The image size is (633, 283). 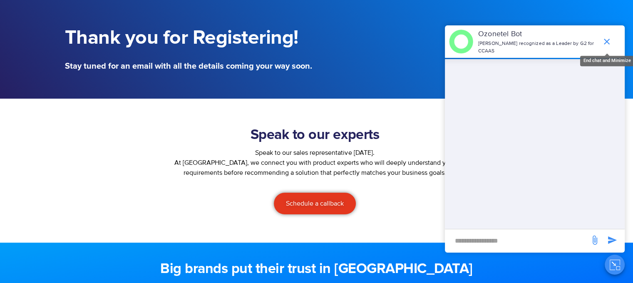 What do you see at coordinates (188, 66) in the screenshot?
I see `h5: Stay tuned for an email with all the details coming your way soon.` at bounding box center [188, 66].